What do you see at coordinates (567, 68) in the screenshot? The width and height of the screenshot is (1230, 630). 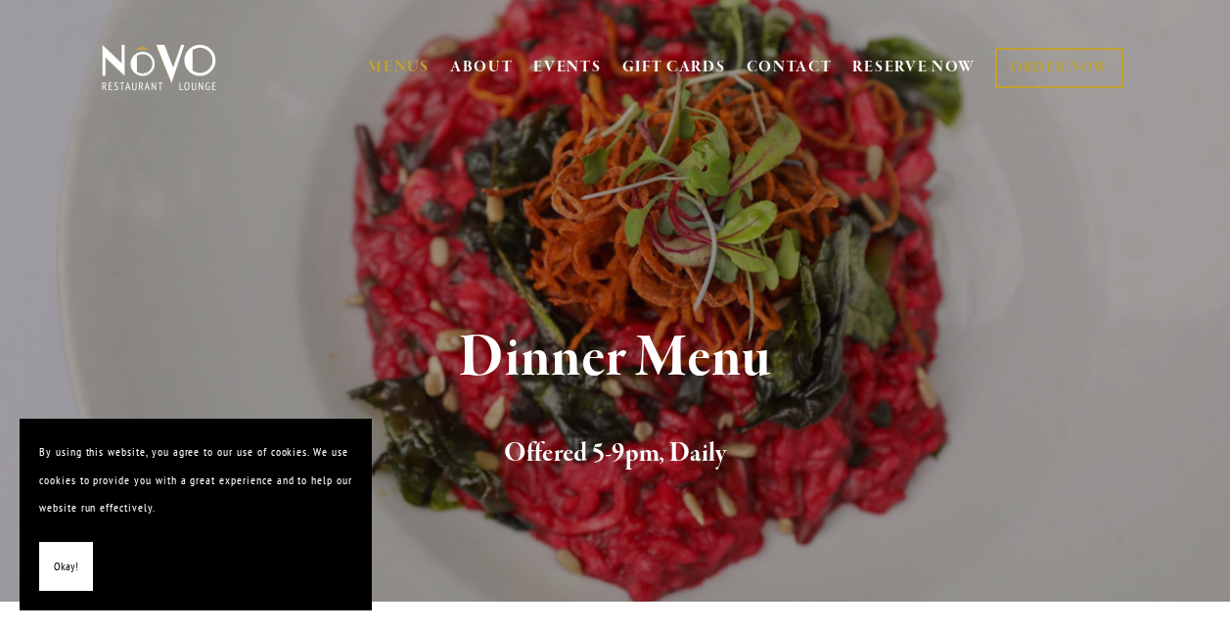 I see `a: EVENTS` at bounding box center [567, 68].